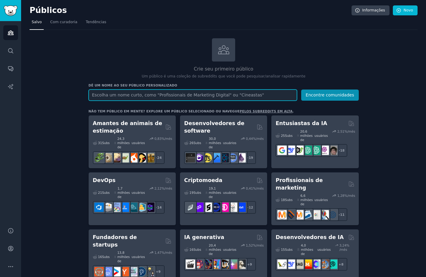  Describe the element at coordinates (133, 271) in the screenshot. I see `img: indiehackers` at that location.